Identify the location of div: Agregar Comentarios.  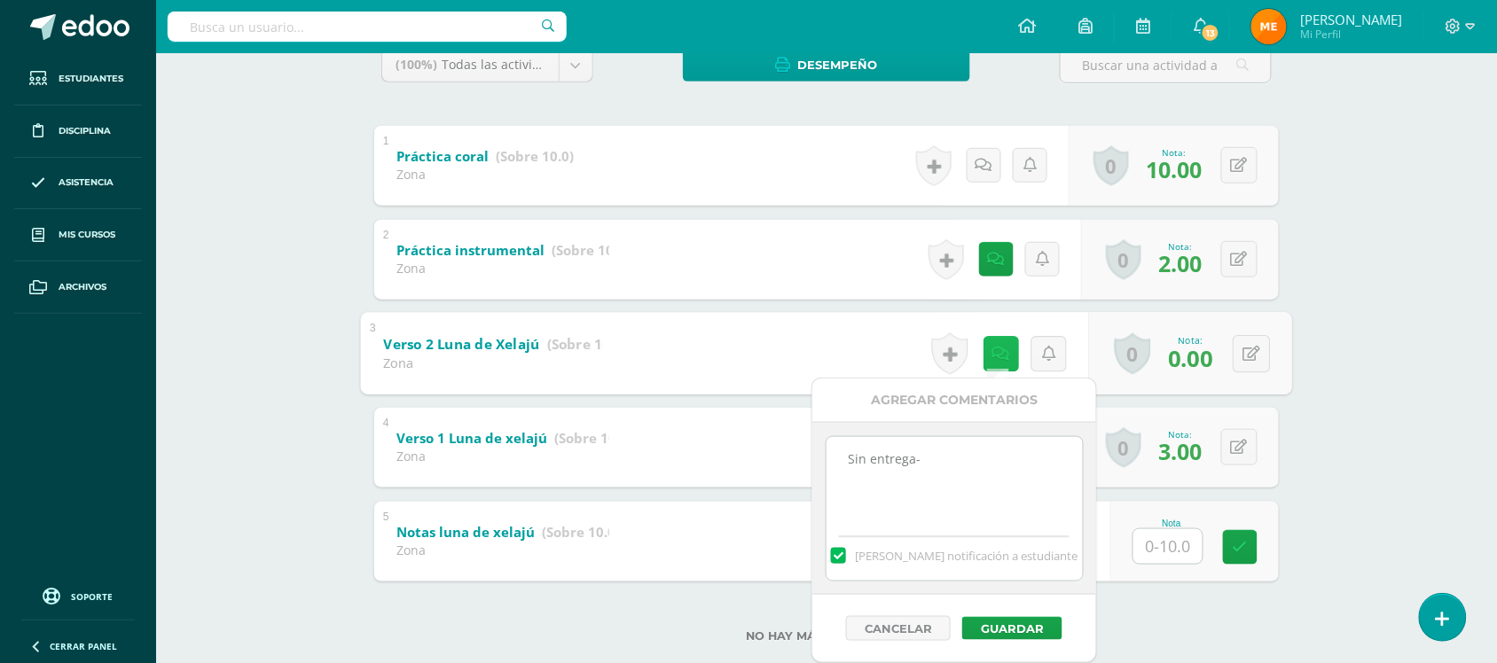
(954, 400).